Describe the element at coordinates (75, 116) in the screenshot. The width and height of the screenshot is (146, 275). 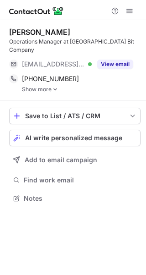
I see `div: Save to List / ATS / CRM` at that location.